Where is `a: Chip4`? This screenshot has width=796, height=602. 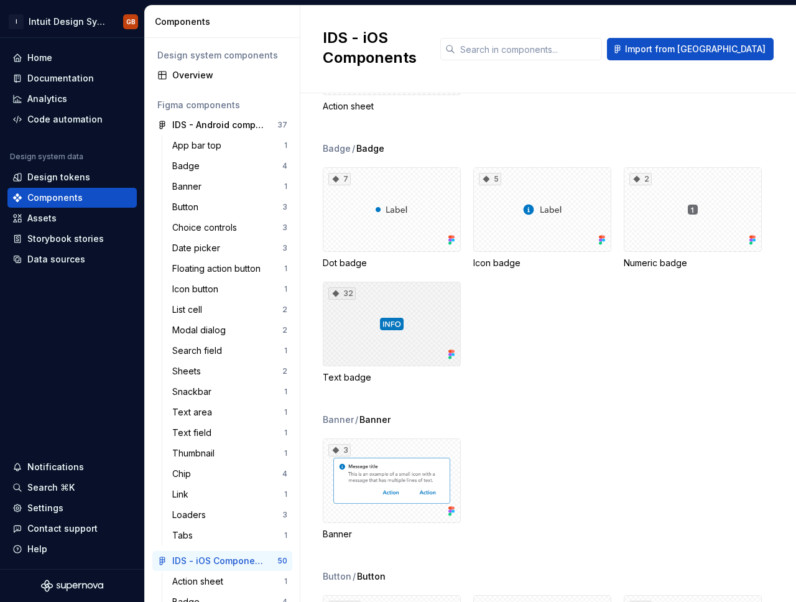
a: Chip4 is located at coordinates (230, 474).